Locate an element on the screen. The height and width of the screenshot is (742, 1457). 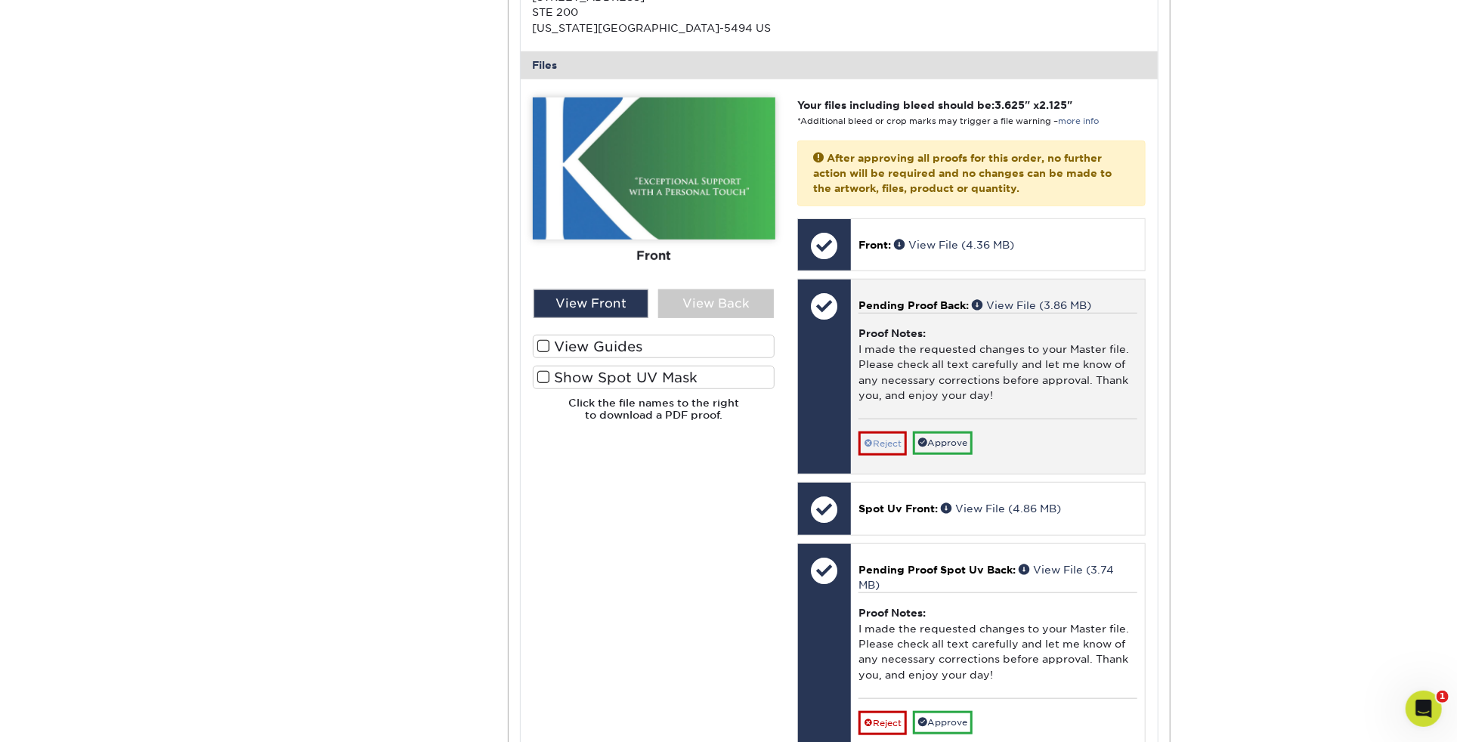
div: Files is located at coordinates (840, 65).